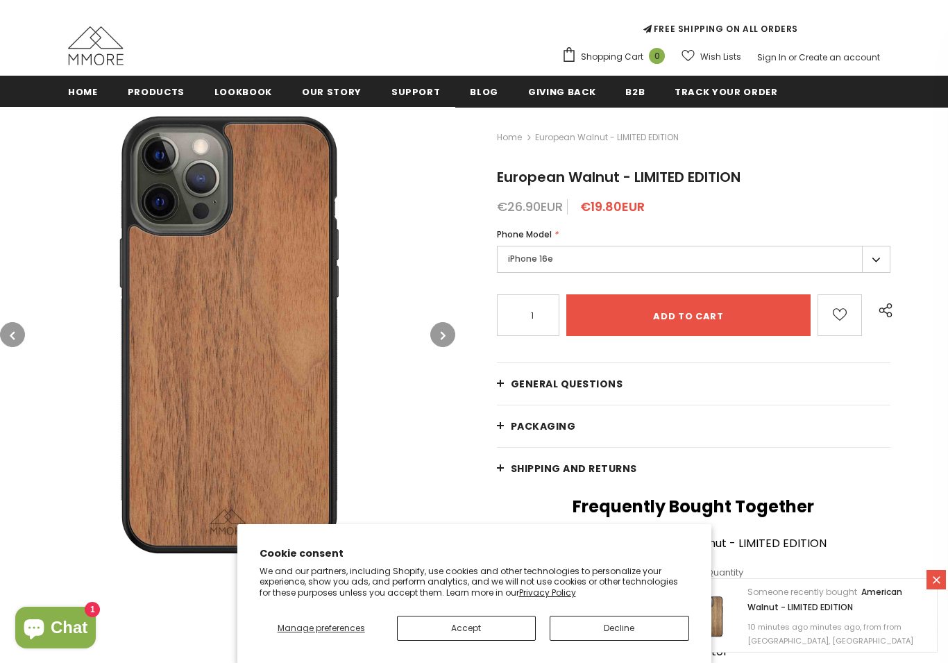  What do you see at coordinates (56, 629) in the screenshot?
I see `inbox-online-store-chat: Shopify online store chat` at bounding box center [56, 629].